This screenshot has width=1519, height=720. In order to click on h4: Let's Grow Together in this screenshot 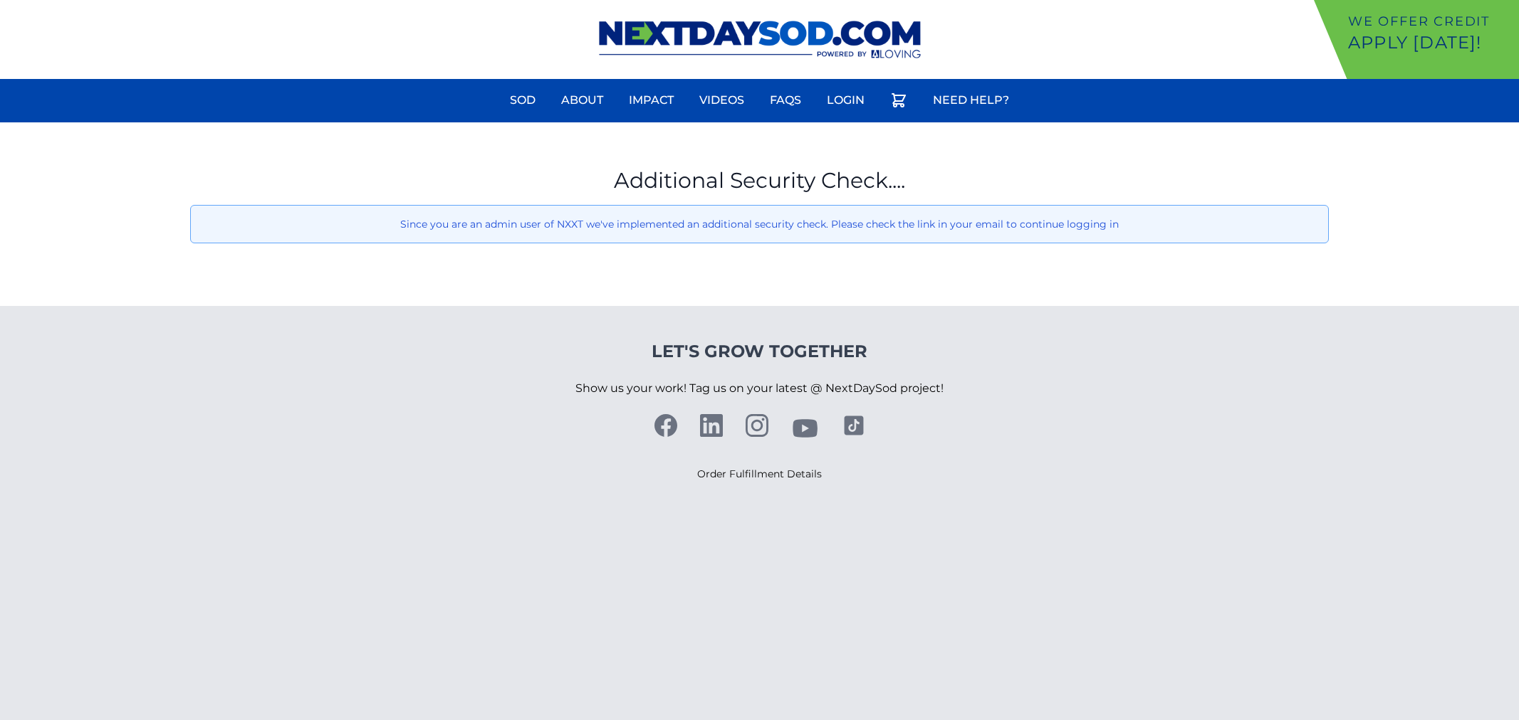, I will do `click(759, 352)`.